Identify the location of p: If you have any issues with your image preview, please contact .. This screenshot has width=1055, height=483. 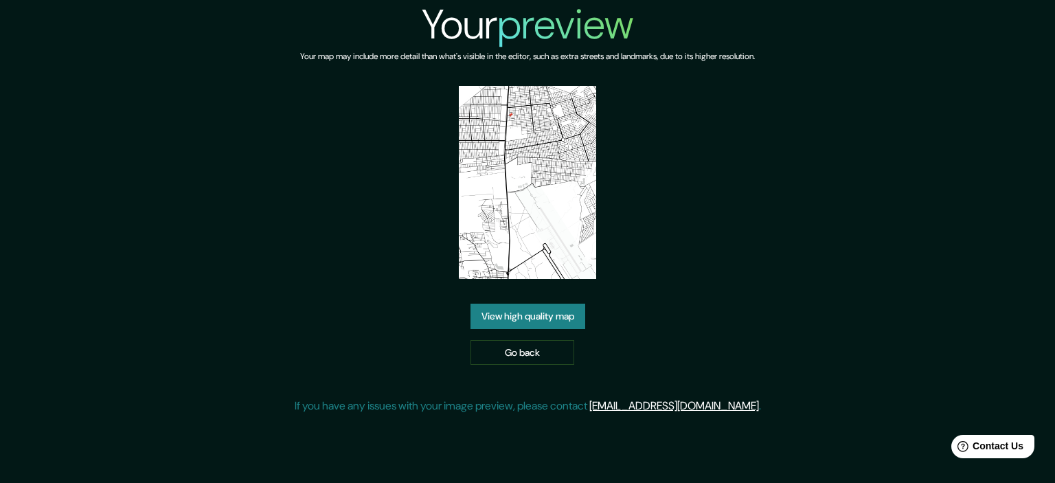
(528, 406).